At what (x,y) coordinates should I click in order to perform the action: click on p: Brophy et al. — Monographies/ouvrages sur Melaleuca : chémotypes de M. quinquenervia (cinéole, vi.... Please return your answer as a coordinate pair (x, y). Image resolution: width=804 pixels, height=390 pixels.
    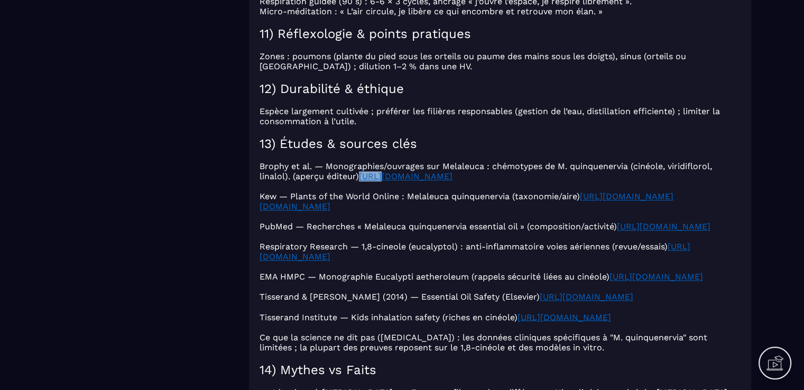
    Looking at the image, I should click on (500, 171).